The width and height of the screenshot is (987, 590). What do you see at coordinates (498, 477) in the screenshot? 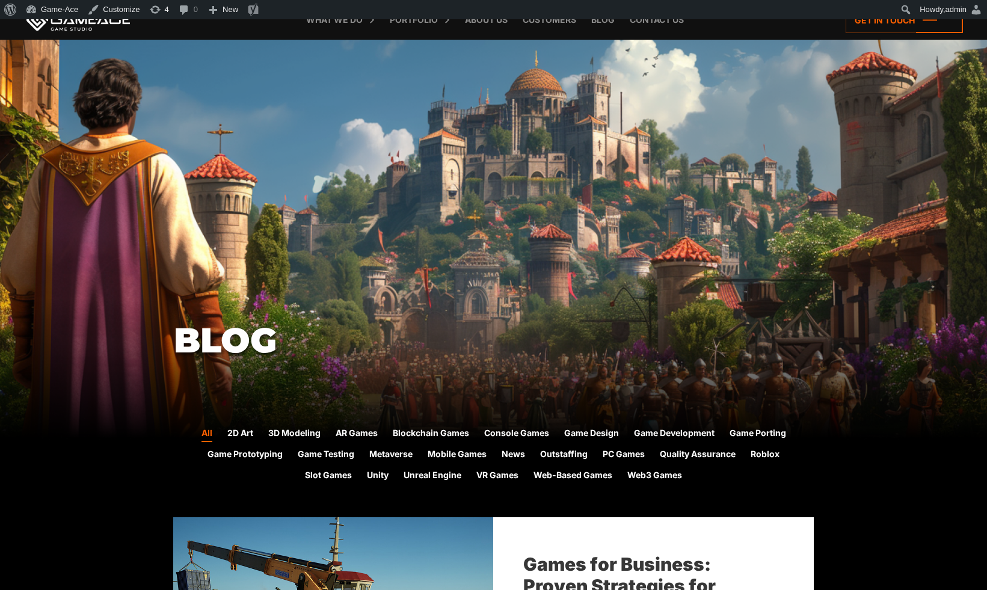
I see `a: VR Games` at bounding box center [498, 477].